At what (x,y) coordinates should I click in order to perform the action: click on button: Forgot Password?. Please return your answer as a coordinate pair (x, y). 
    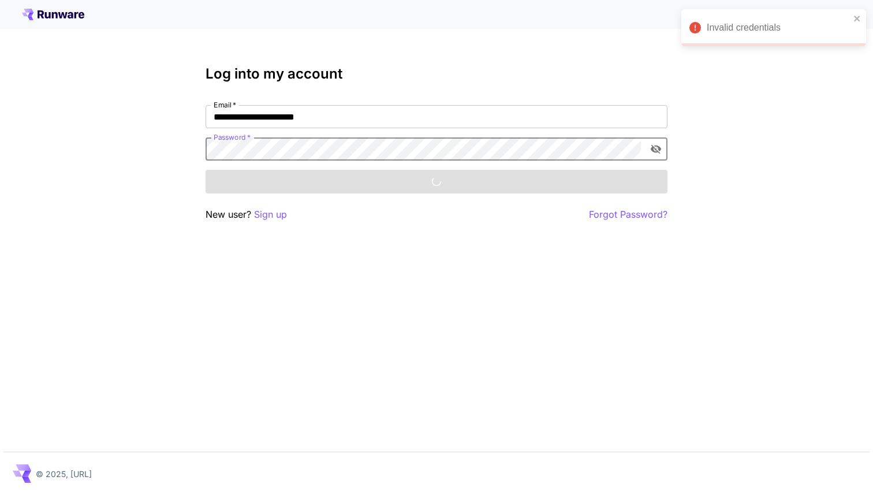
    Looking at the image, I should click on (628, 214).